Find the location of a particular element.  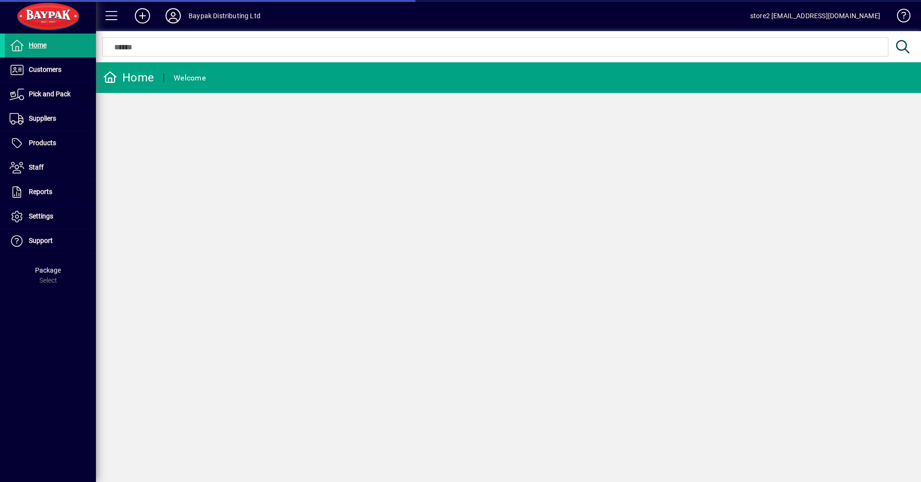

a: Products is located at coordinates (50, 143).